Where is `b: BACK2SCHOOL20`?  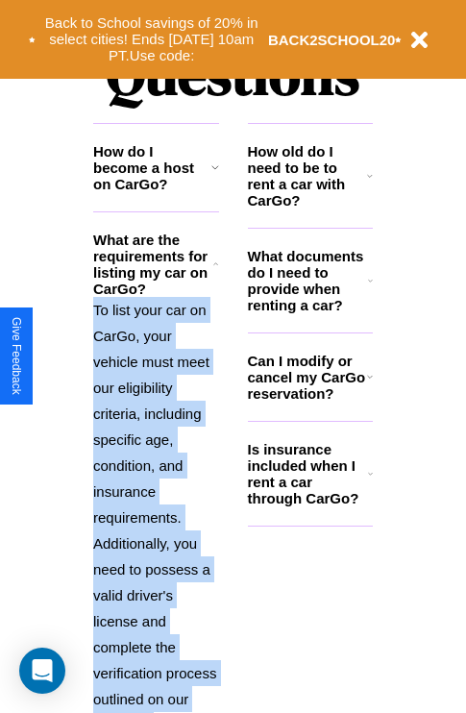 b: BACK2SCHOOL20 is located at coordinates (332, 39).